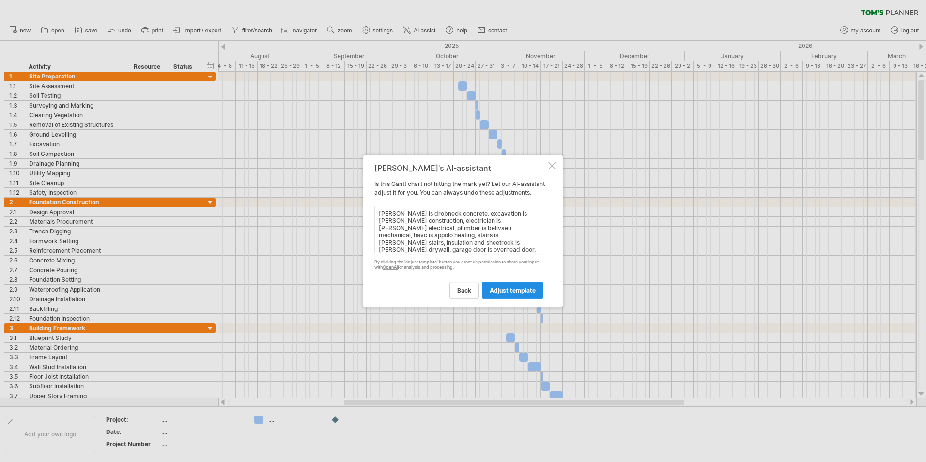 The image size is (926, 462). Describe the element at coordinates (460, 265) in the screenshot. I see `div: By clicking the 'adjust template' button you grant us permission to share your input with for ana...` at that location.